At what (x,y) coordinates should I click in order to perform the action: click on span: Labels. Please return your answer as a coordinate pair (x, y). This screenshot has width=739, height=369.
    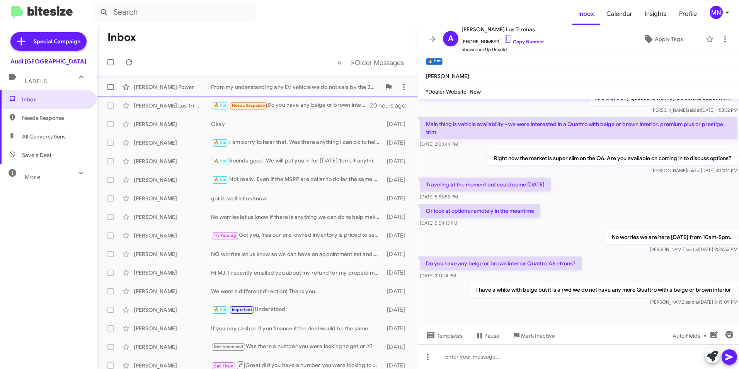
    Looking at the image, I should click on (36, 81).